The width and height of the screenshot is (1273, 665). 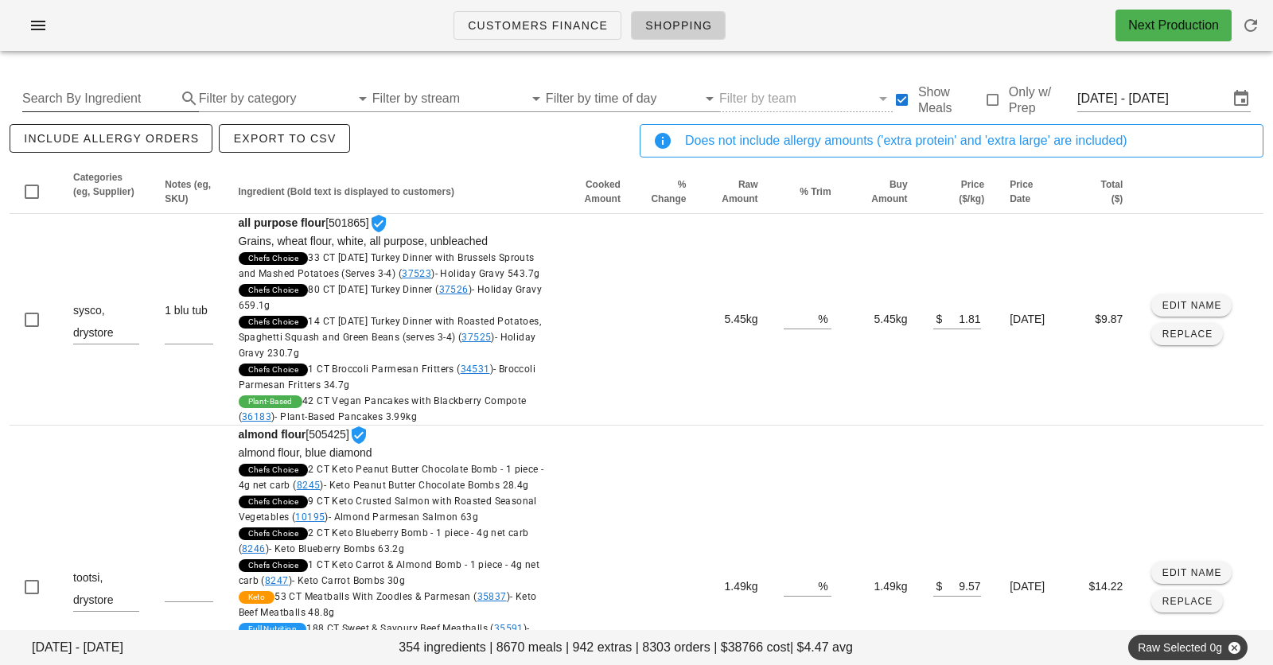 What do you see at coordinates (403, 517) in the screenshot?
I see `span: - Almond Parmesan Salmon 63g` at bounding box center [403, 517].